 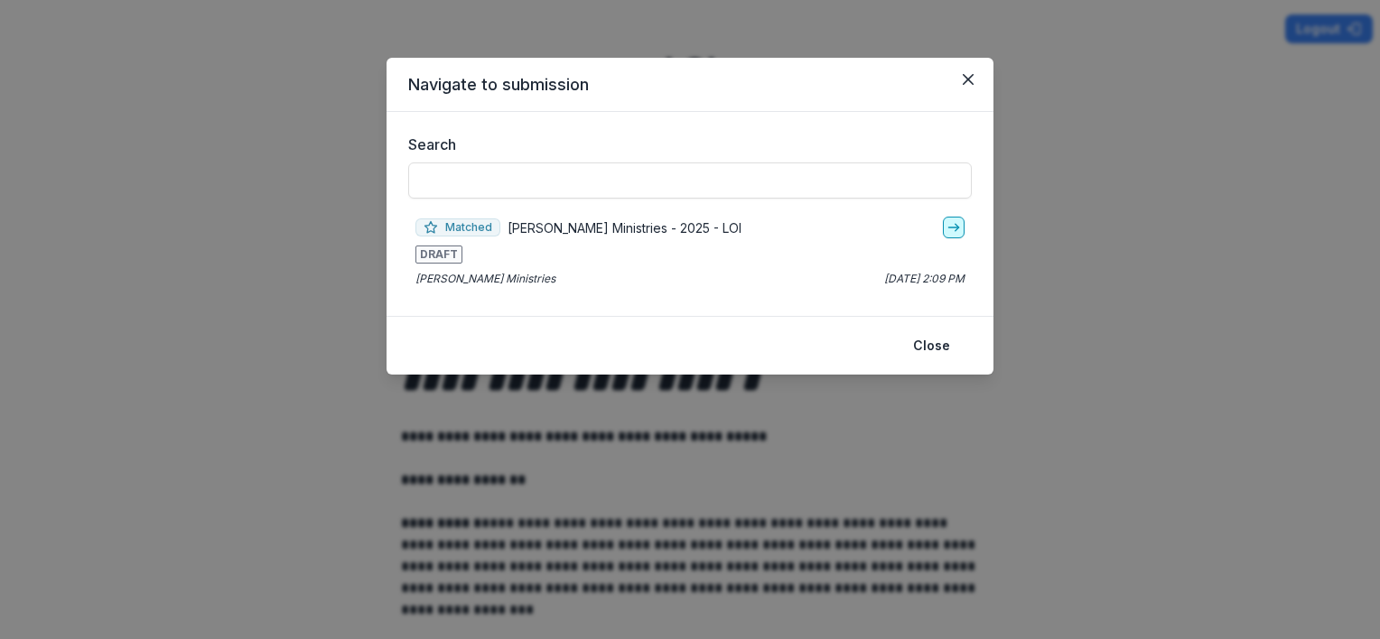 I want to click on a: go-to, so click(x=954, y=228).